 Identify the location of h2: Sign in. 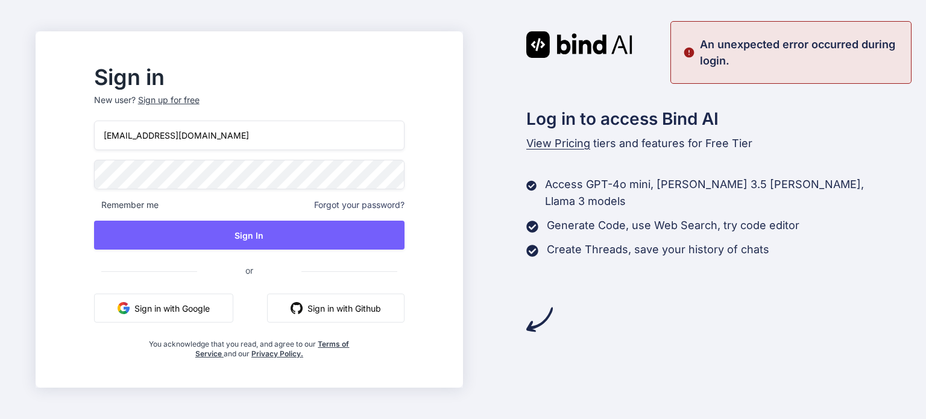
(249, 77).